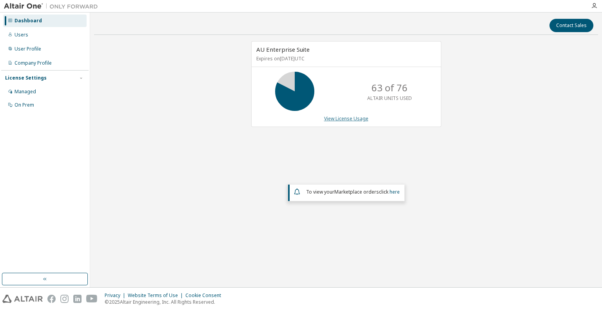 This screenshot has width=602, height=310. What do you see at coordinates (389, 98) in the screenshot?
I see `p: ALTAIR UNITS USED` at bounding box center [389, 98].